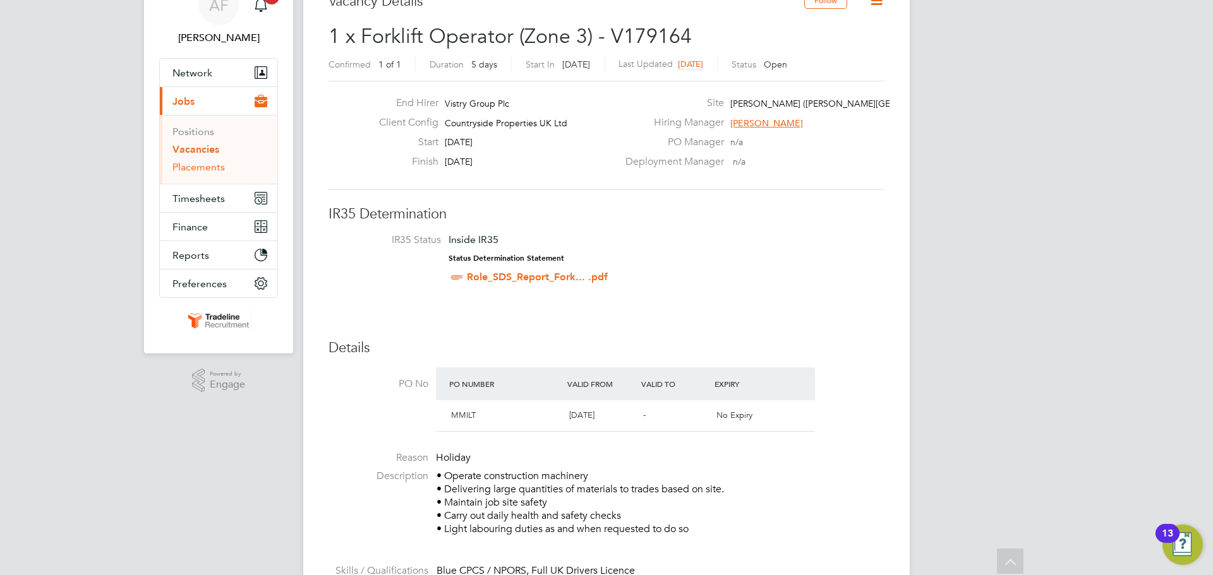 This screenshot has height=575, width=1213. What do you see at coordinates (219, 284) in the screenshot?
I see `button: Preferences` at bounding box center [219, 284].